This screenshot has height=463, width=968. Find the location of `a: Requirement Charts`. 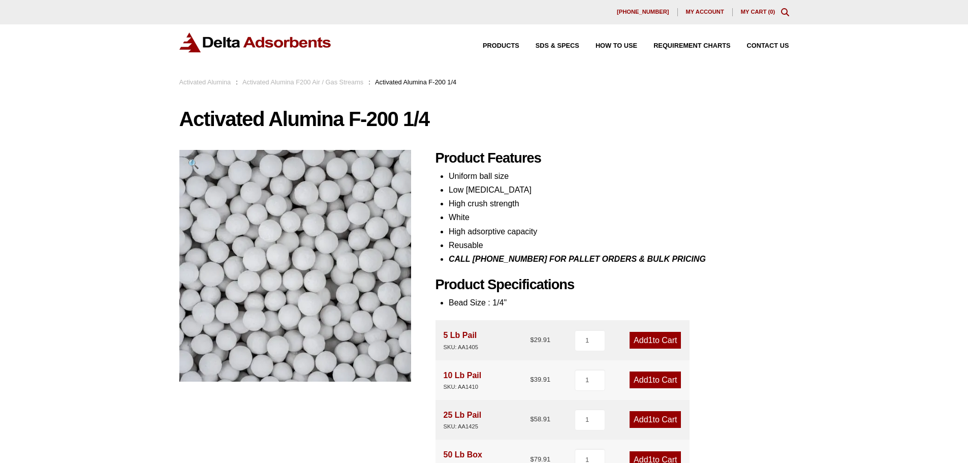

a: Requirement Charts is located at coordinates (684, 46).